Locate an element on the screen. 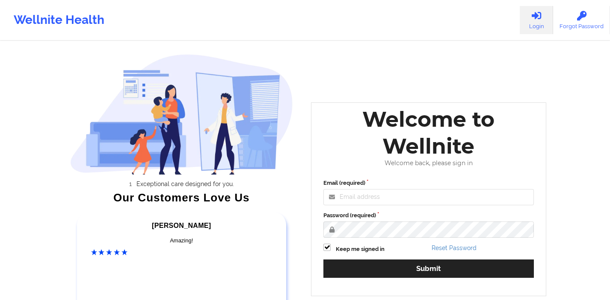 The image size is (610, 300). input: Email address is located at coordinates (428, 197).